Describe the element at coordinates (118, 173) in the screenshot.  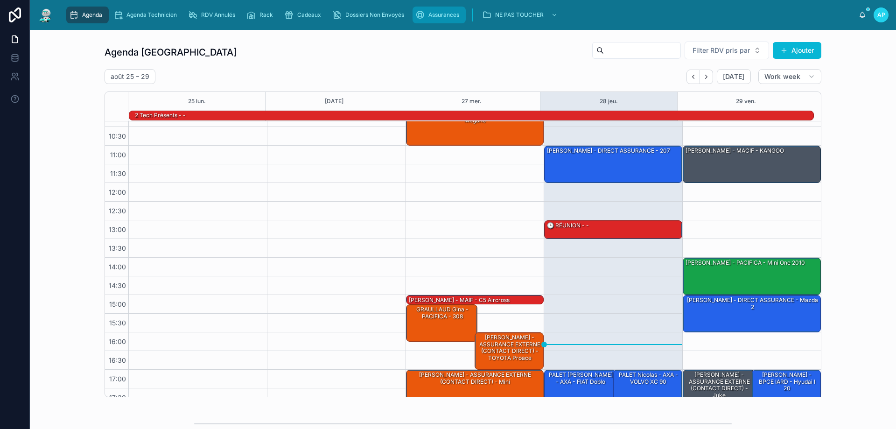
I see `span: 11:30` at that location.